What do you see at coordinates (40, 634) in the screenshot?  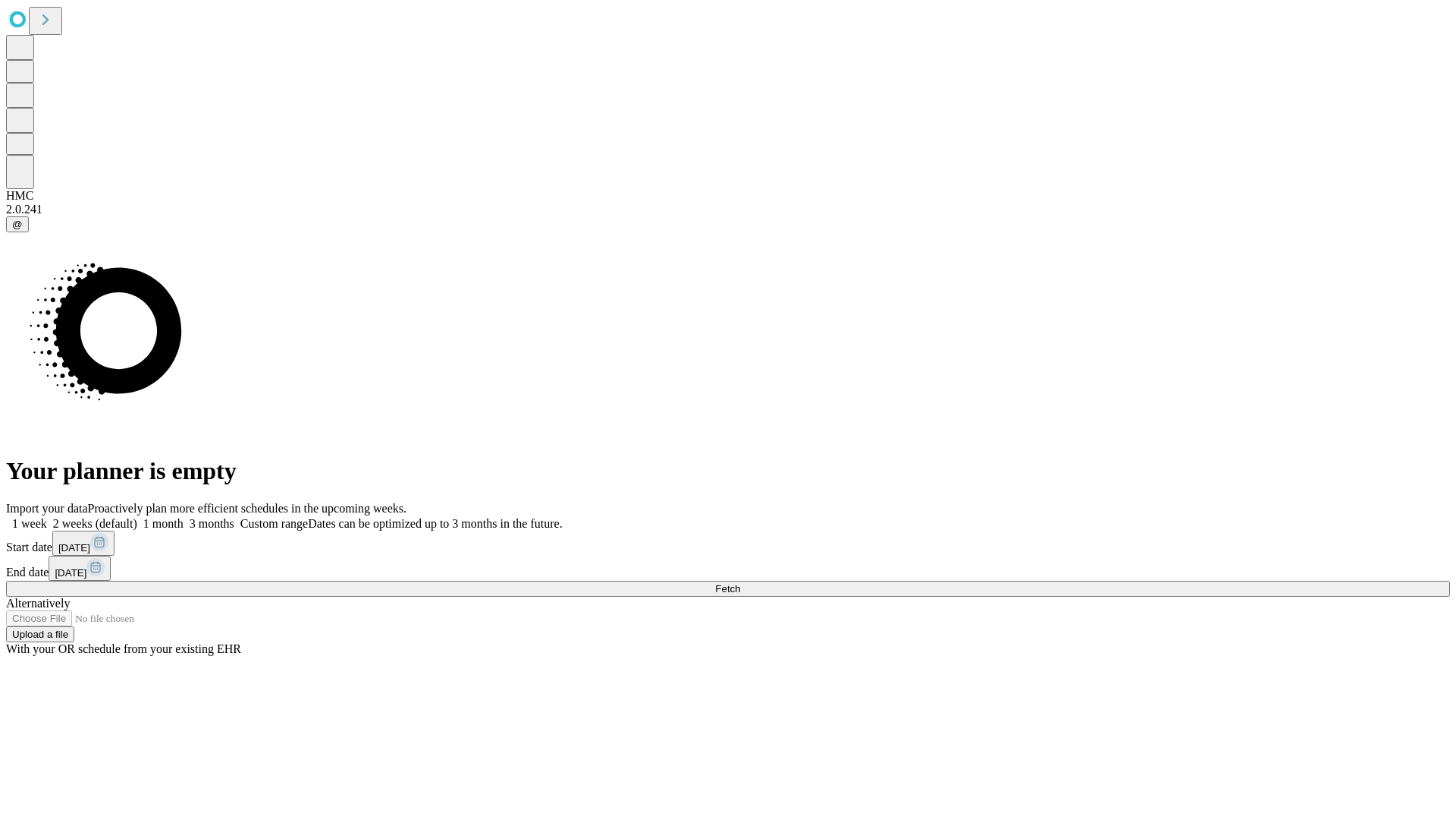 I see `button: Upload a file` at bounding box center [40, 634].